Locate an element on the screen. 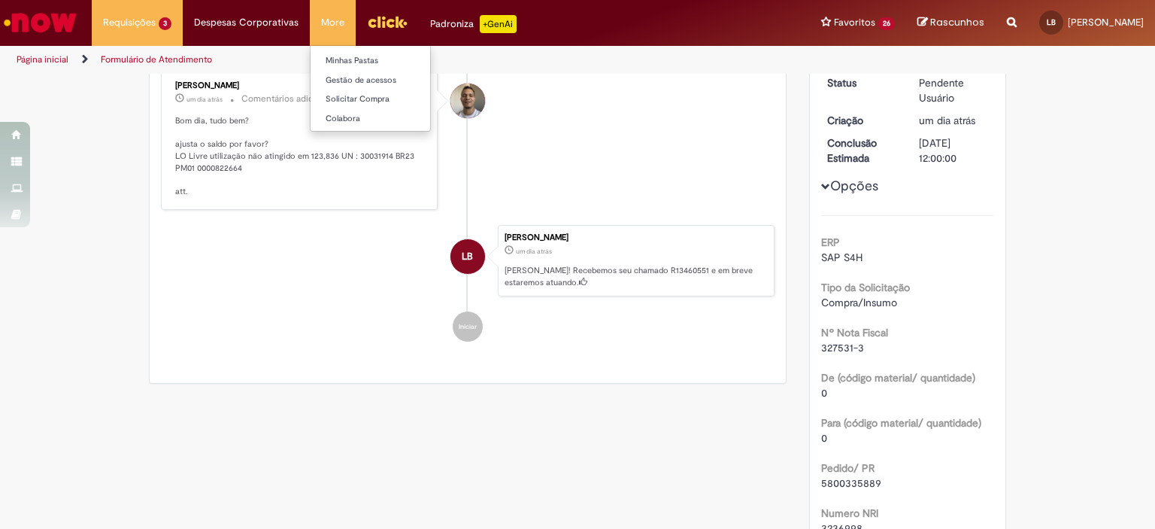 Image resolution: width=1155 pixels, height=529 pixels. span: 3 is located at coordinates (165, 23).